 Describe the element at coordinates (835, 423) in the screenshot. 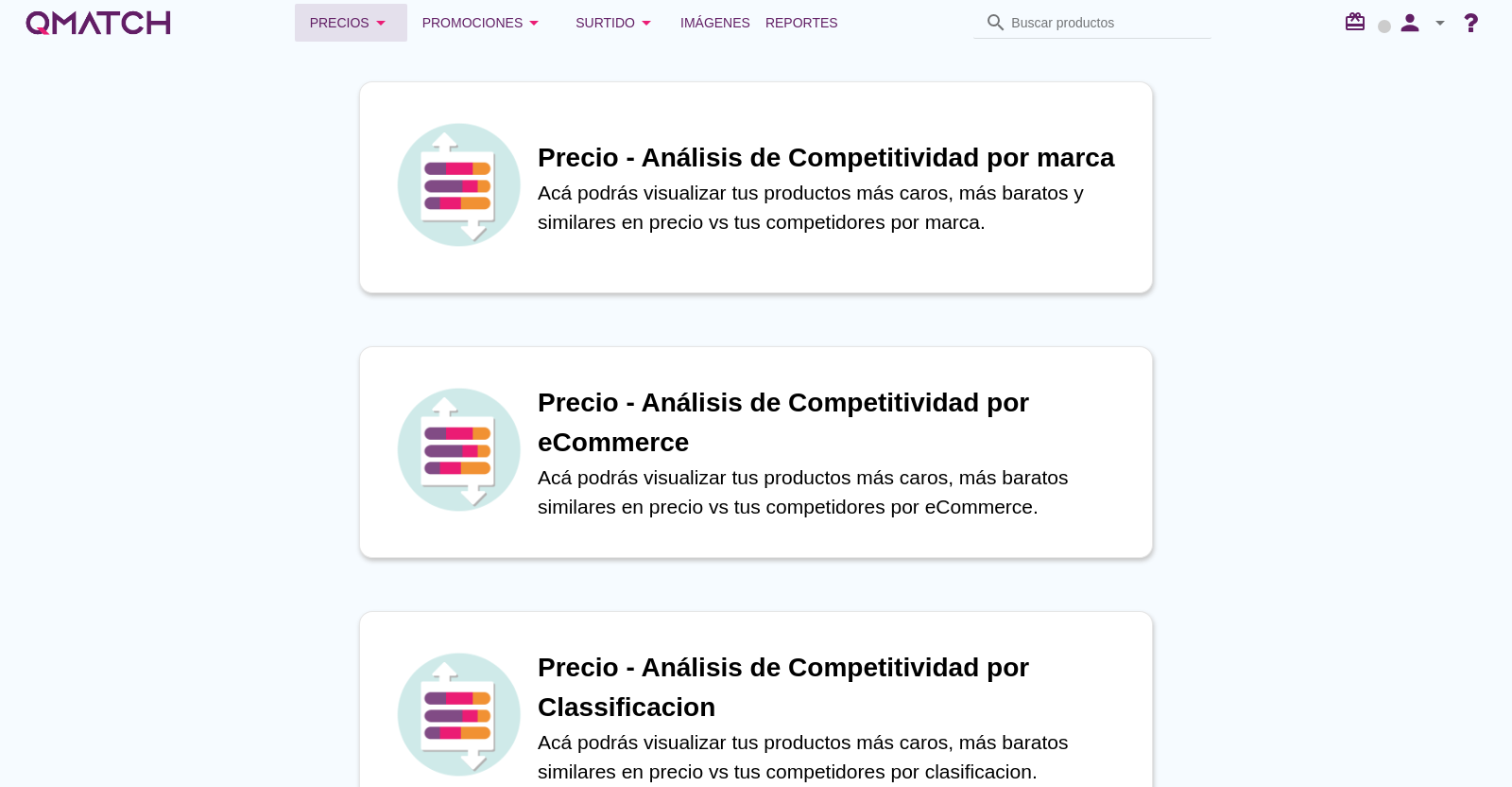

I see `h1: Precio - Análisis de Competitividad por eCommerce` at that location.